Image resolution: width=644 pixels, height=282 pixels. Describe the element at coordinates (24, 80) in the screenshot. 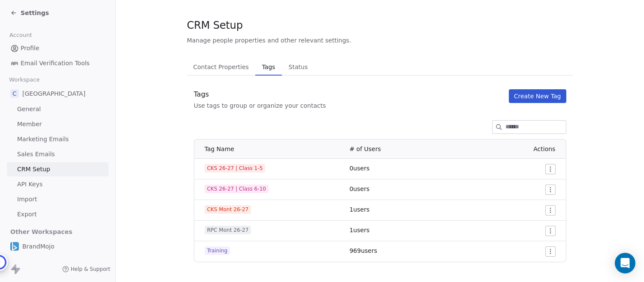

I see `span: Workspace` at that location.